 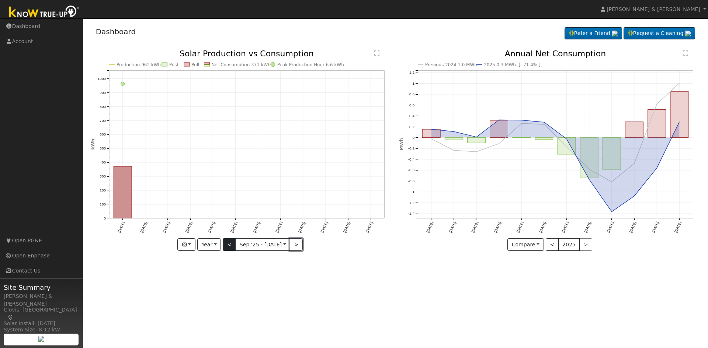 I want to click on text: -0.6, so click(x=411, y=170).